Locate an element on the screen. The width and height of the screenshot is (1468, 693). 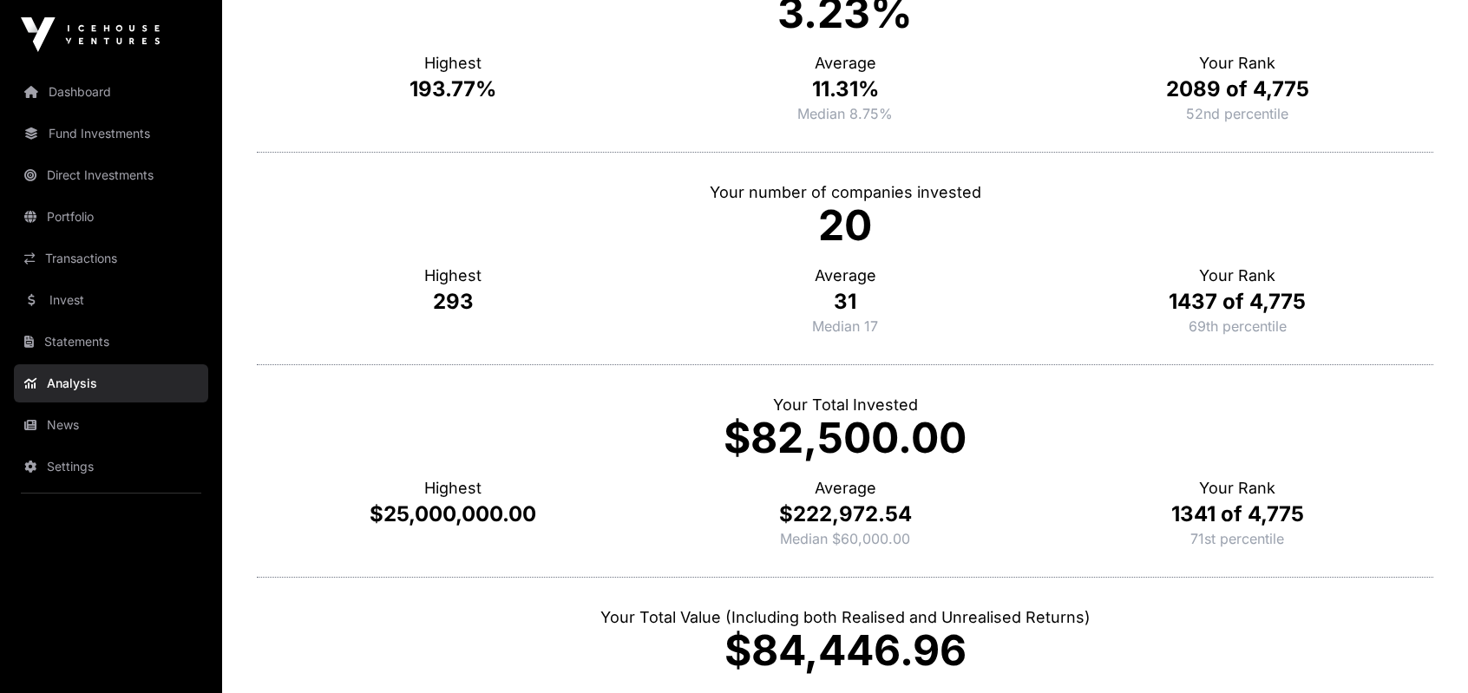
a: Fund Investments is located at coordinates (111, 134).